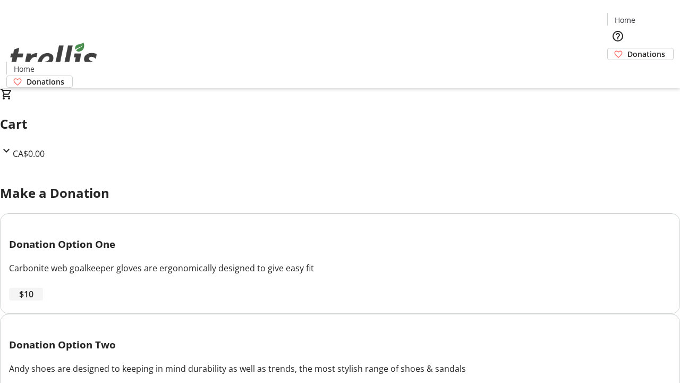  What do you see at coordinates (26, 294) in the screenshot?
I see `button: $10` at bounding box center [26, 294].